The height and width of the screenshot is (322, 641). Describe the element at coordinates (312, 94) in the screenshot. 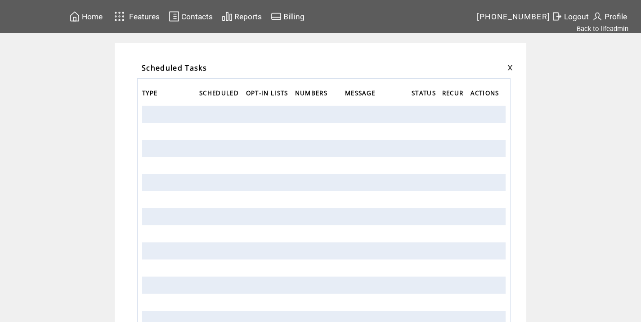

I see `span: NUMBERS` at that location.